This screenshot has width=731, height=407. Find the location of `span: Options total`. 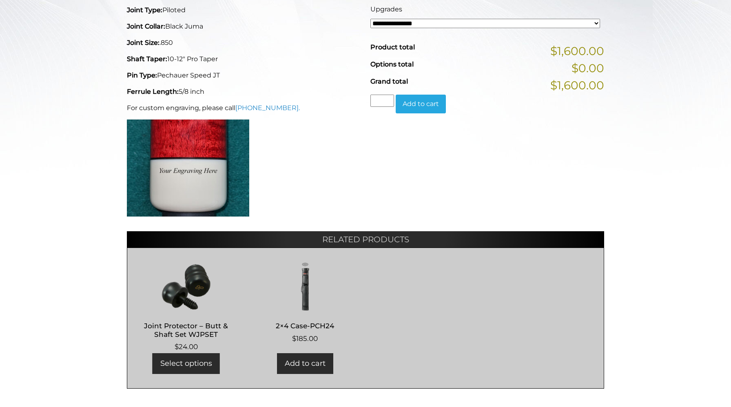

span: Options total is located at coordinates (392, 64).